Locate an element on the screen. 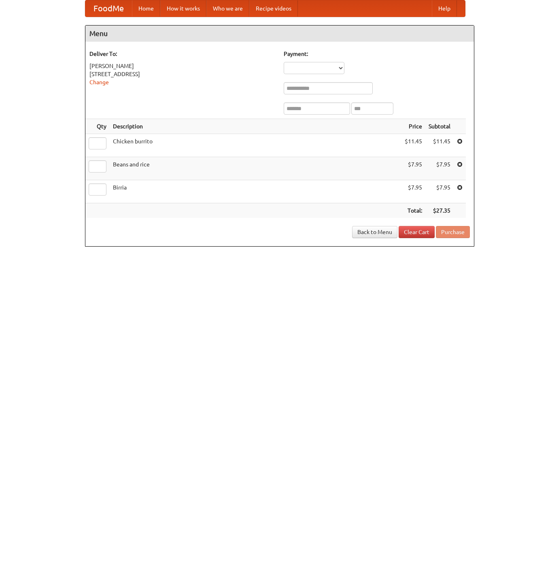  th: $27.35 is located at coordinates (440, 210).